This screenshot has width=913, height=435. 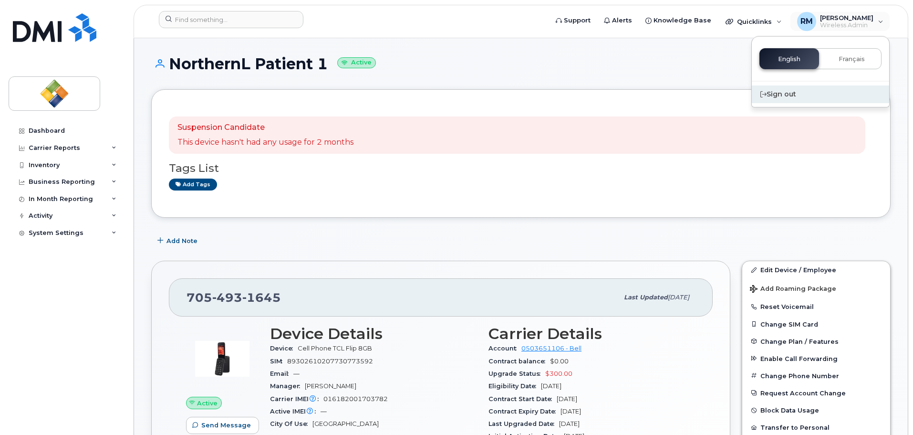 I want to click on span: 1645, so click(x=261, y=297).